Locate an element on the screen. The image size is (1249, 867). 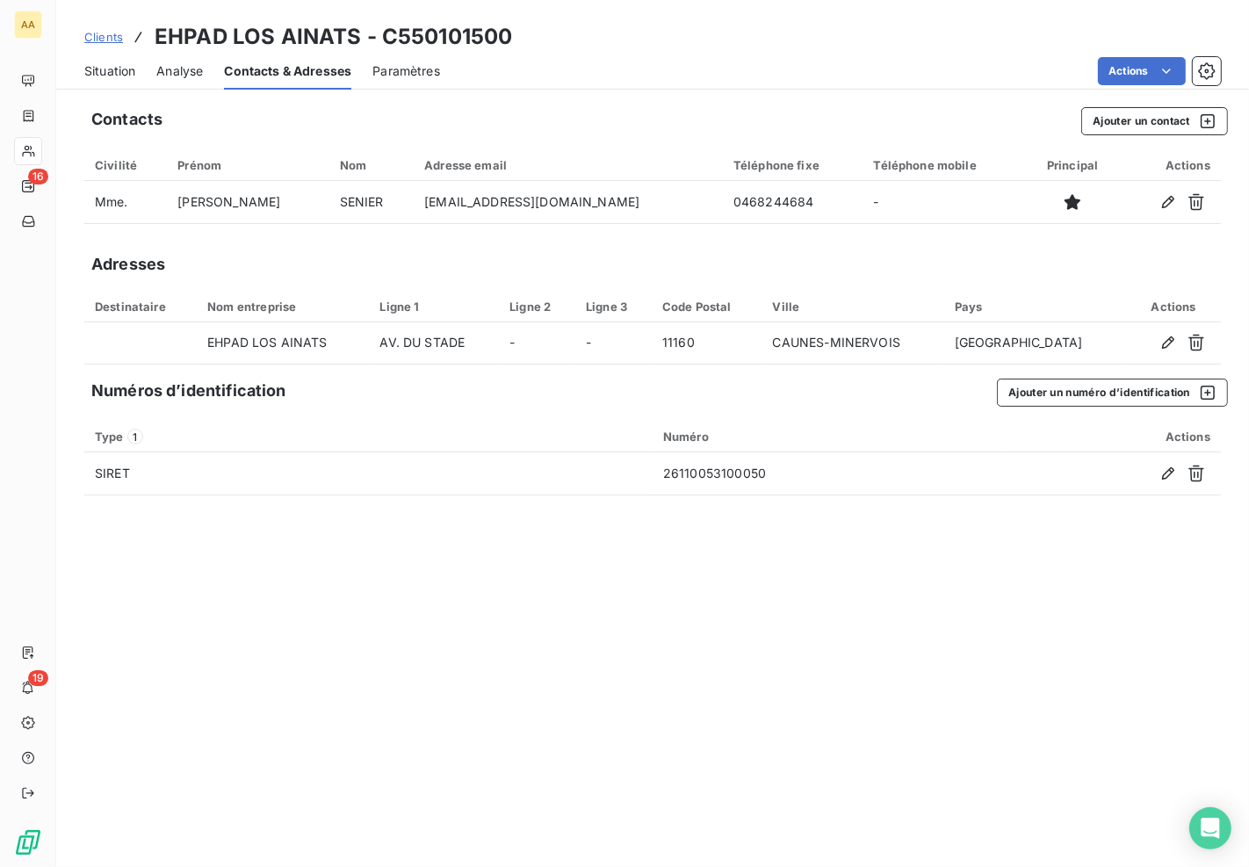
td: SIRET is located at coordinates (368, 473).